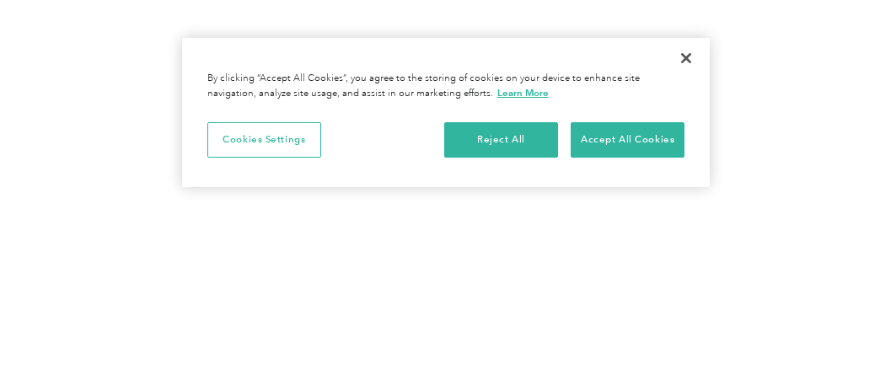 This screenshot has height=381, width=880. Describe the element at coordinates (627, 140) in the screenshot. I see `button: Accept All Cookies` at that location.